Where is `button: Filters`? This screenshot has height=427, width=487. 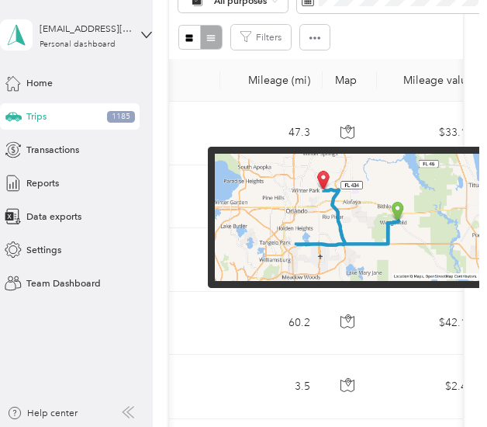 button: Filters is located at coordinates (261, 37).